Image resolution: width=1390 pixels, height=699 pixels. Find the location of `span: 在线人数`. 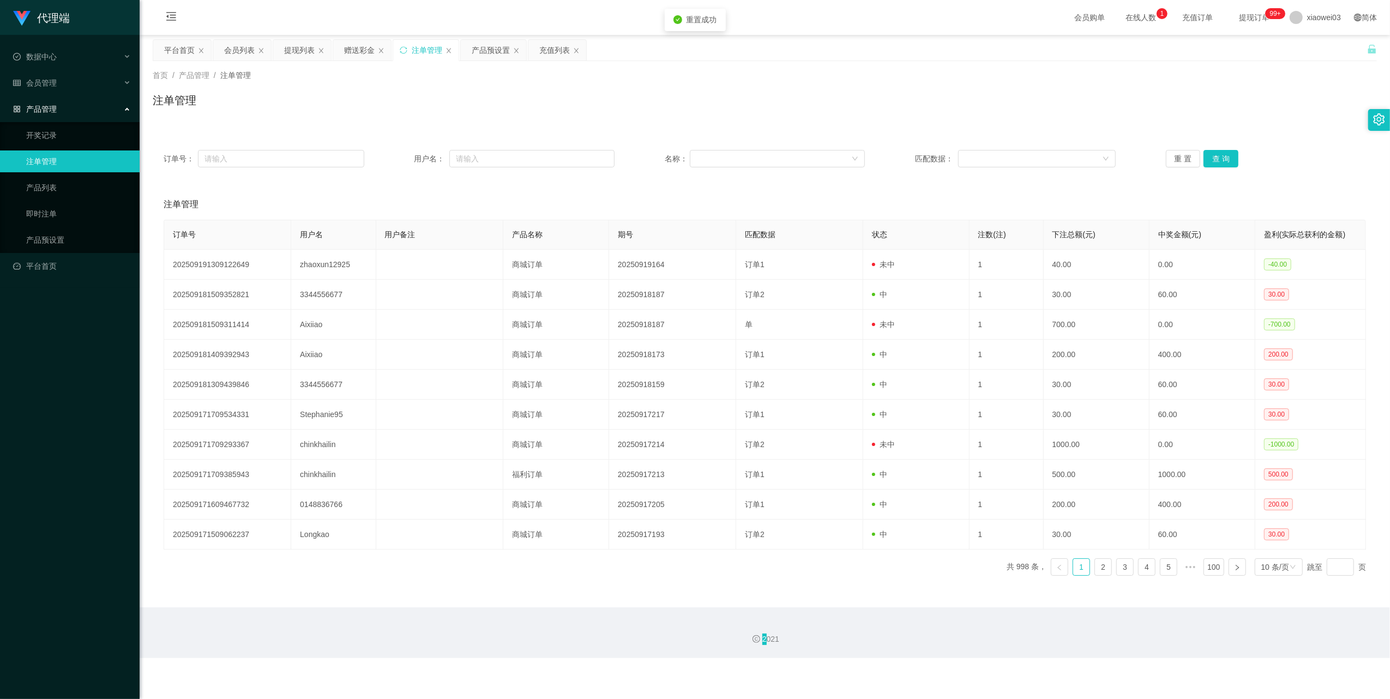

span: 在线人数 is located at coordinates (1141, 17).